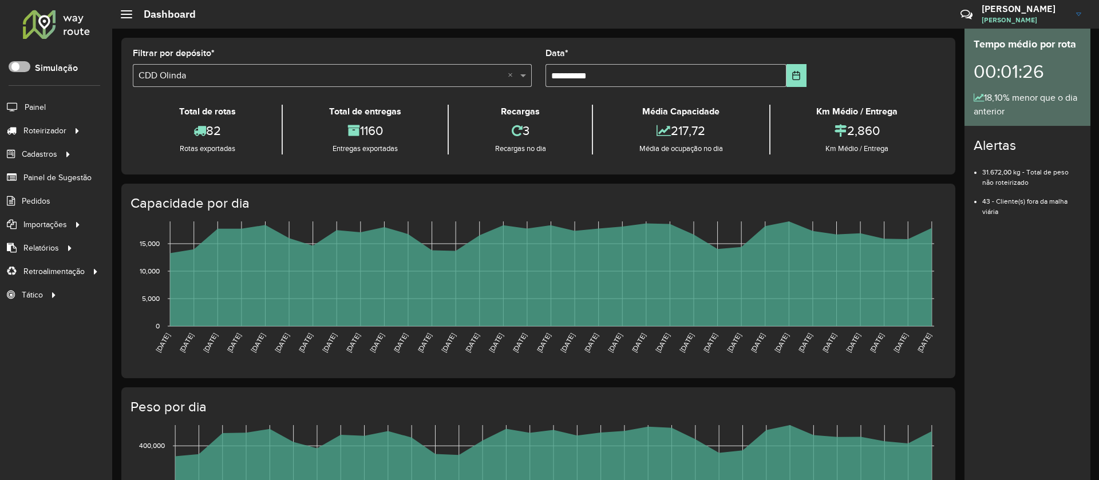 This screenshot has height=480, width=1099. Describe the element at coordinates (57, 178) in the screenshot. I see `span: Painel de Sugestão` at that location.